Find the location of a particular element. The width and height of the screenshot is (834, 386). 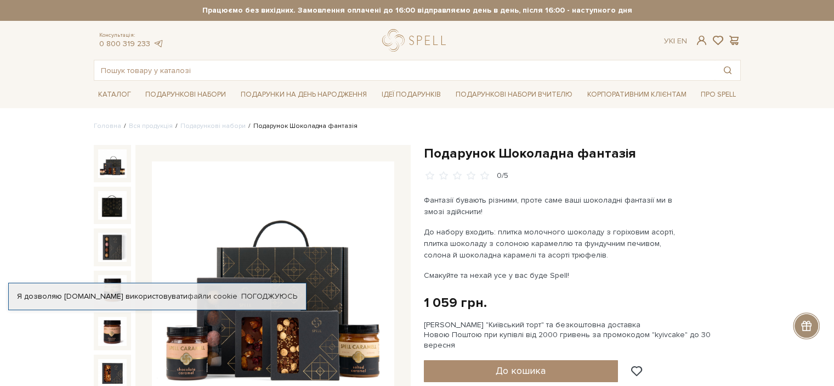

a: Подарункові набори Вчителю is located at coordinates (514, 94).